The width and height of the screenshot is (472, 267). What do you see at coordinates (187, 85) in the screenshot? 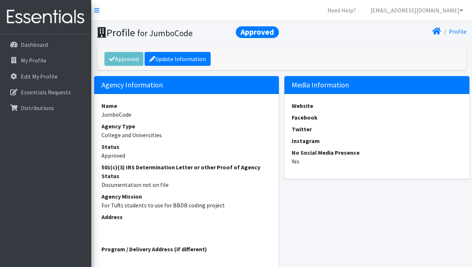
I see `h5: Agency Information` at bounding box center [187, 85].